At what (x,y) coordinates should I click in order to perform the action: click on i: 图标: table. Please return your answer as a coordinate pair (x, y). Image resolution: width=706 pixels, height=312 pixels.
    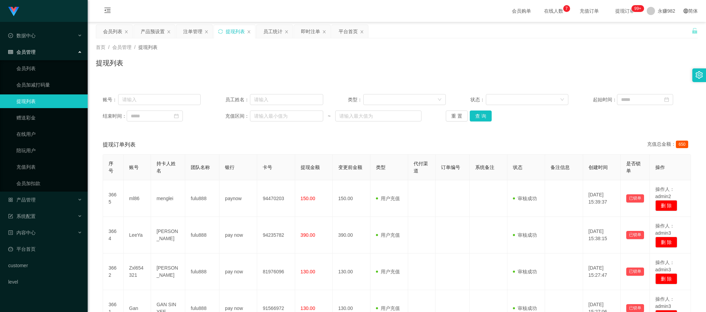
    Looking at the image, I should click on (11, 52).